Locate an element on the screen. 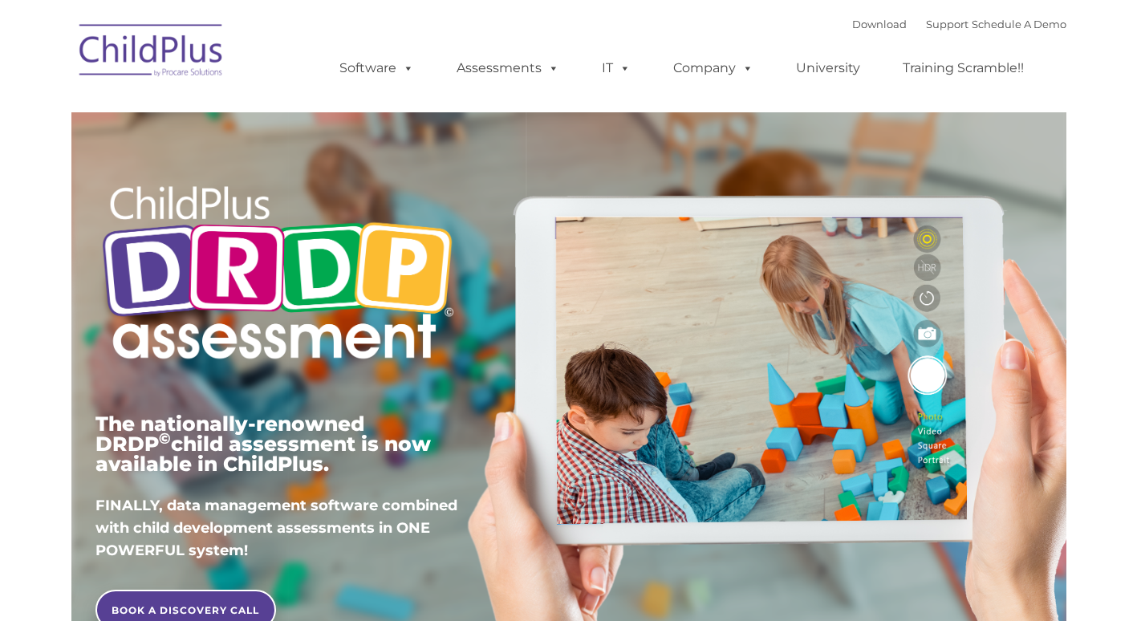 The height and width of the screenshot is (621, 1137). a: Schedule A Demo is located at coordinates (1019, 24).